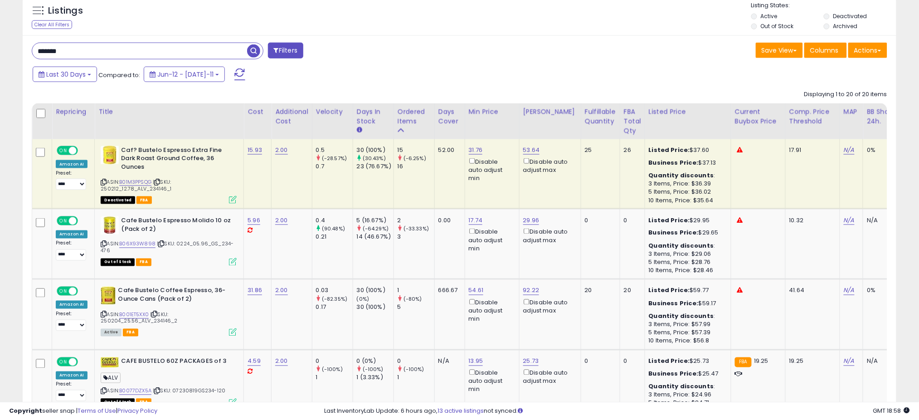  I want to click on div: 3, so click(416, 237).